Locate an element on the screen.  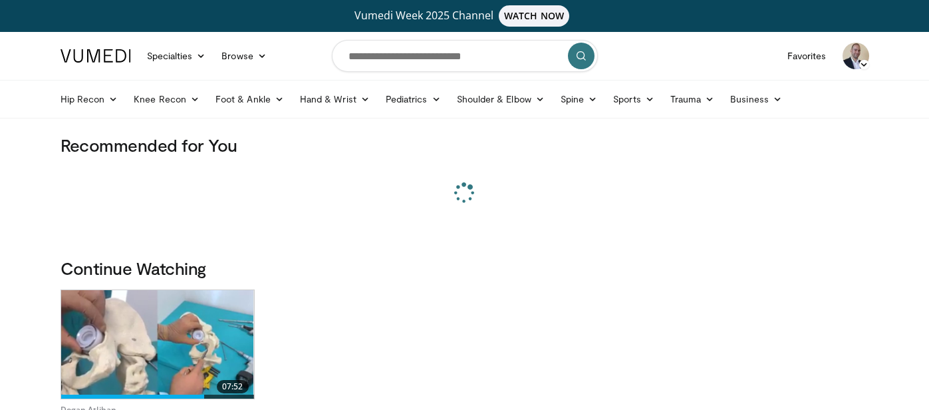
a: Shoulder & Elbow is located at coordinates (501, 99).